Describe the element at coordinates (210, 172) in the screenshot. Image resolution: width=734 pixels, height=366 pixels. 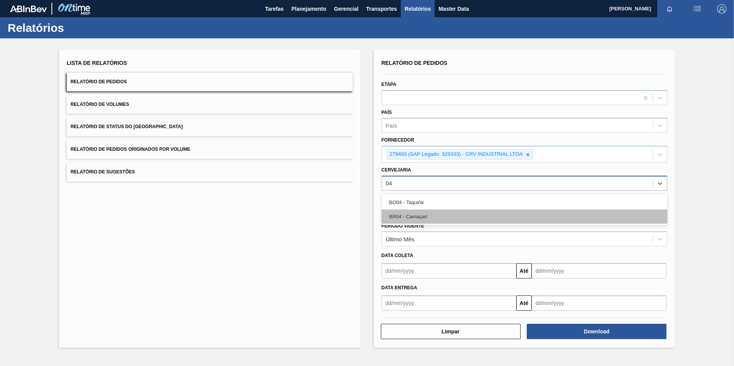
I see `button: Relatório de Sugestões` at that location.